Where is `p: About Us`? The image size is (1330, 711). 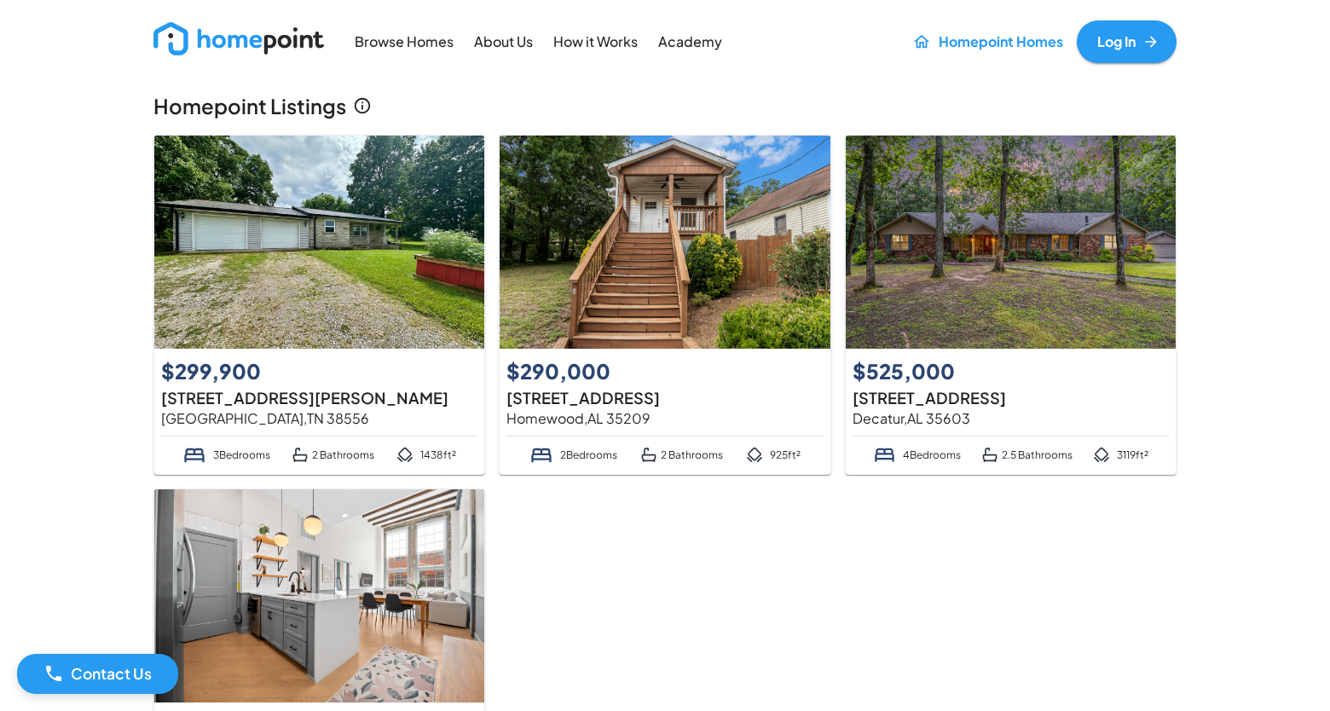 p: About Us is located at coordinates (503, 42).